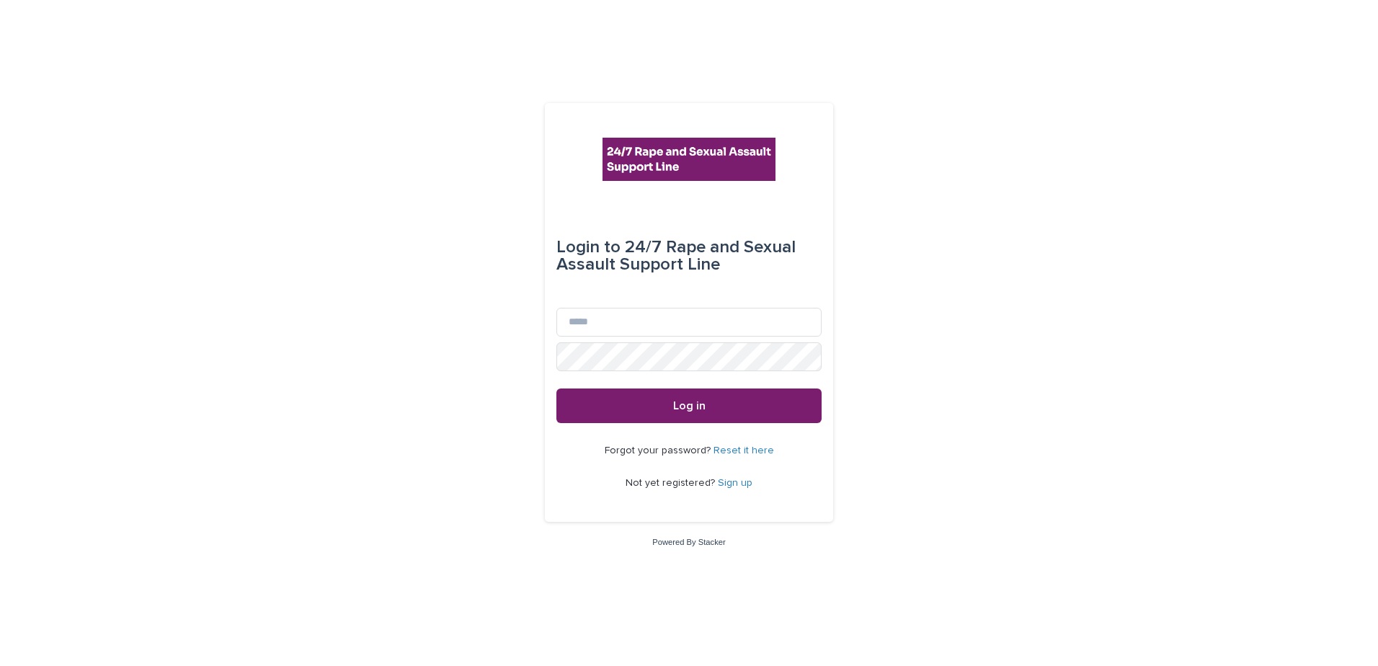  Describe the element at coordinates (689, 159) in the screenshot. I see `img: rhQMoQhaT3yELyF149Cw` at that location.